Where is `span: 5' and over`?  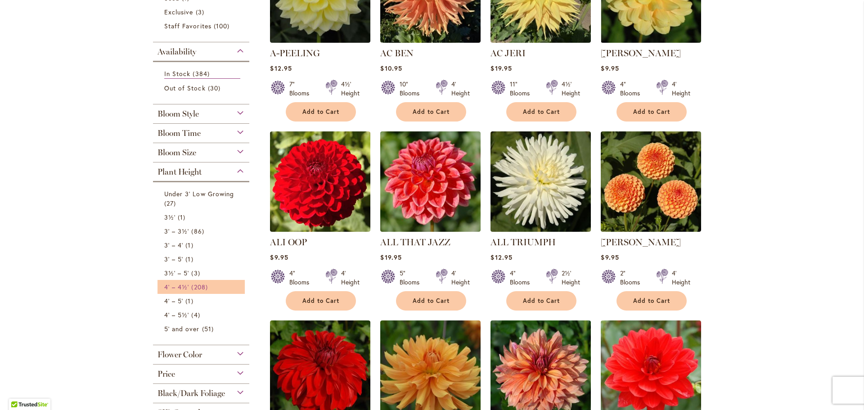
span: 5' and over is located at coordinates (182, 329).